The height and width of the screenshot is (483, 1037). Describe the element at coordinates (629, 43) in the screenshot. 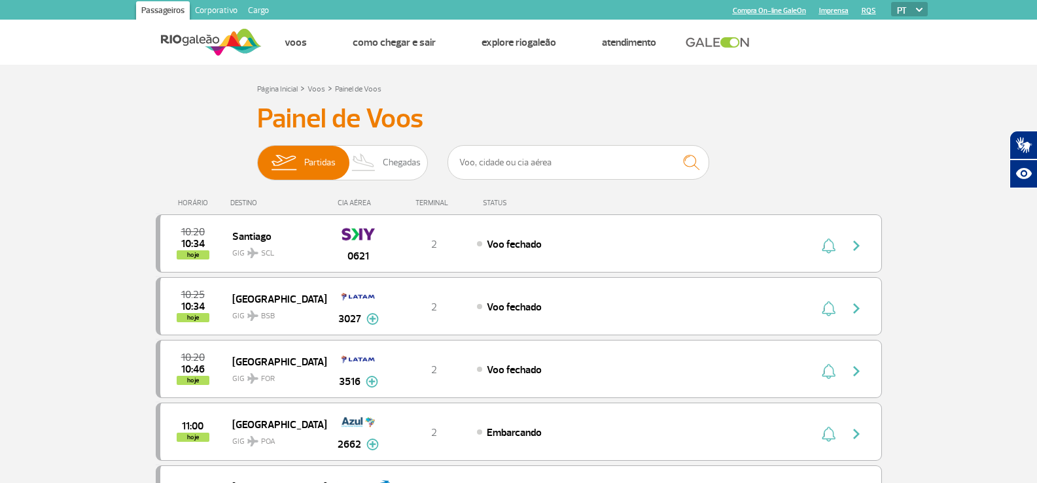

I see `a: Atendimento` at that location.